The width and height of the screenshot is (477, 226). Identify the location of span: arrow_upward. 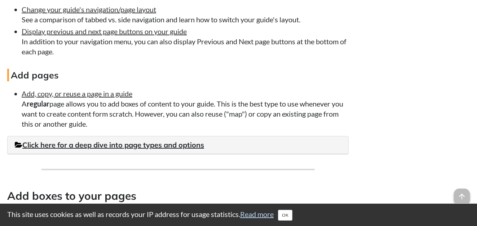
(461, 197).